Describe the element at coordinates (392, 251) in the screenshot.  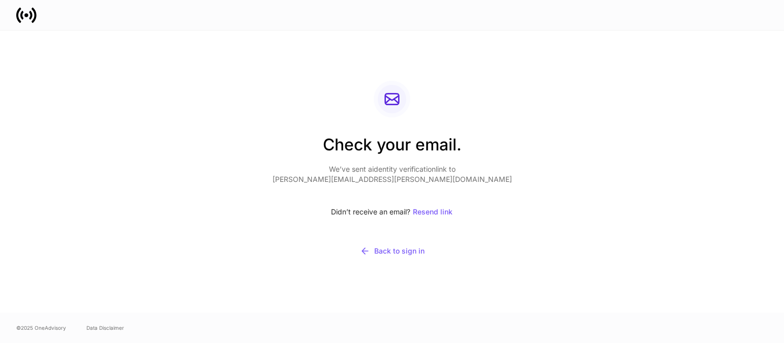
I see `button: Back to sign in` at that location.